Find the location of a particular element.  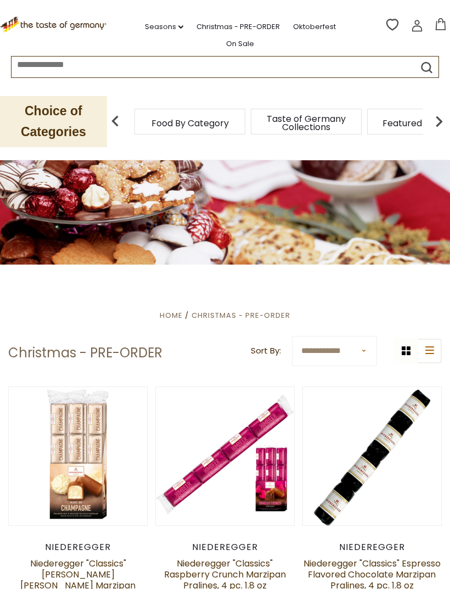

h1: Christmas - PRE-ORDER is located at coordinates (85, 353).